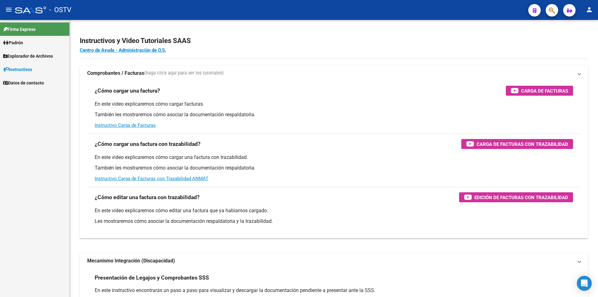  What do you see at coordinates (334, 159) in the screenshot?
I see `div: Comprobantes / Facturas(haga click aquí para ver los tutoriales)` at bounding box center [334, 159].